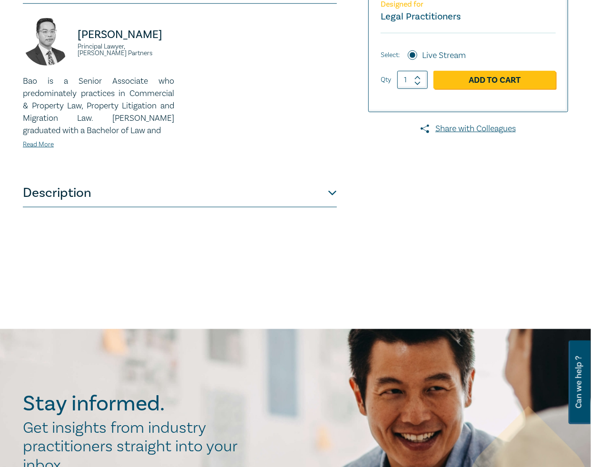 The width and height of the screenshot is (591, 467). Describe the element at coordinates (390, 55) in the screenshot. I see `span: Select:` at that location.